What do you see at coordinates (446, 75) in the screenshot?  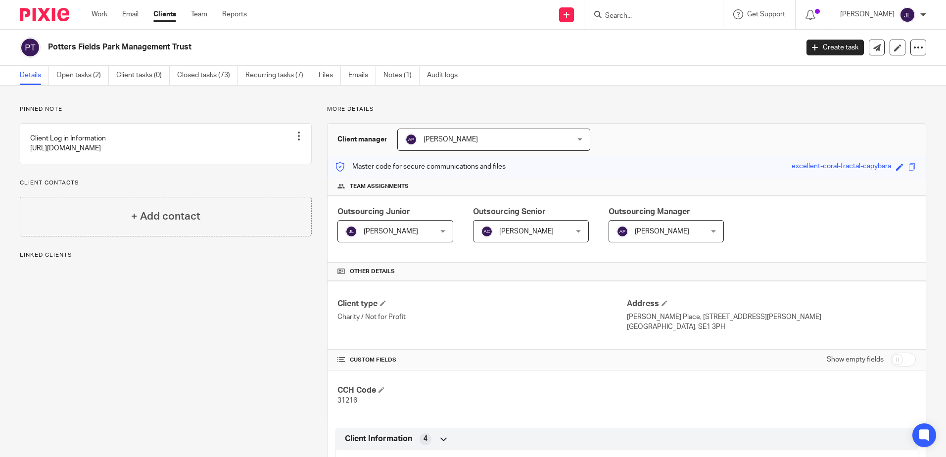 I see `a: Audit logs` at bounding box center [446, 75].